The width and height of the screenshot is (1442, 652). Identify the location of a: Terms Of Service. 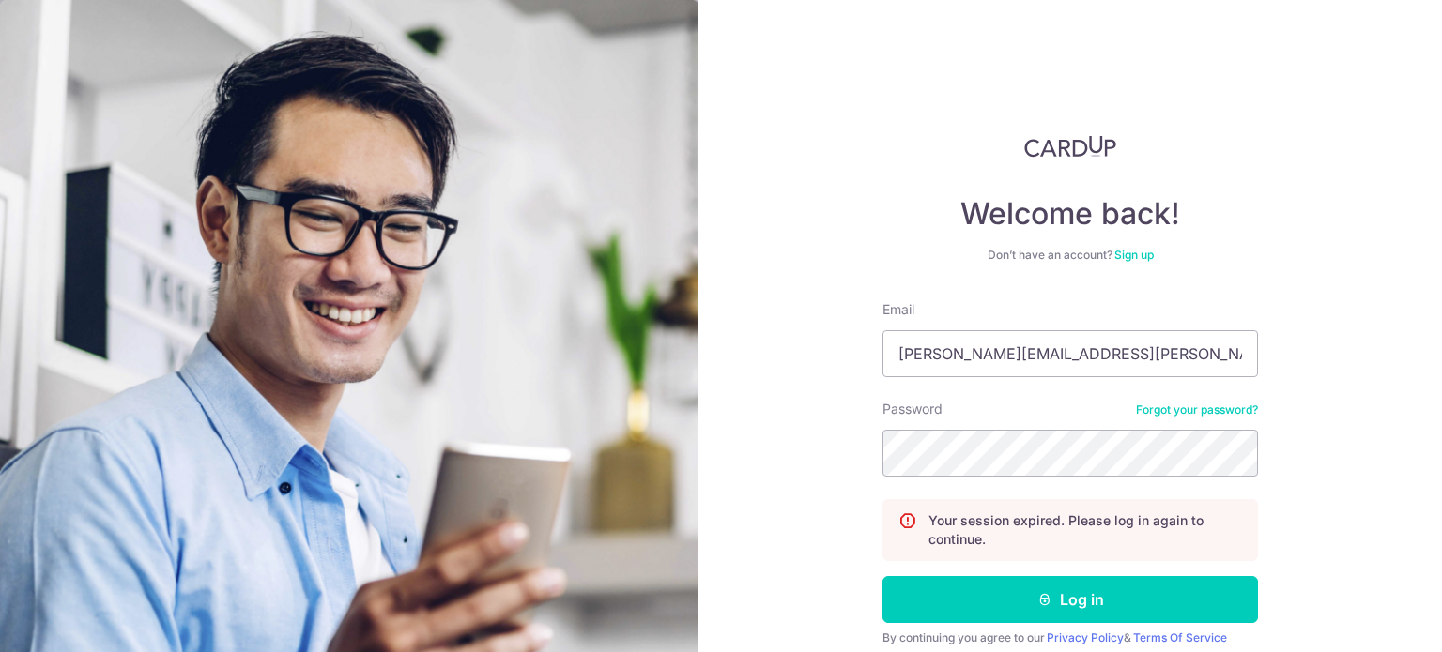
(1180, 637).